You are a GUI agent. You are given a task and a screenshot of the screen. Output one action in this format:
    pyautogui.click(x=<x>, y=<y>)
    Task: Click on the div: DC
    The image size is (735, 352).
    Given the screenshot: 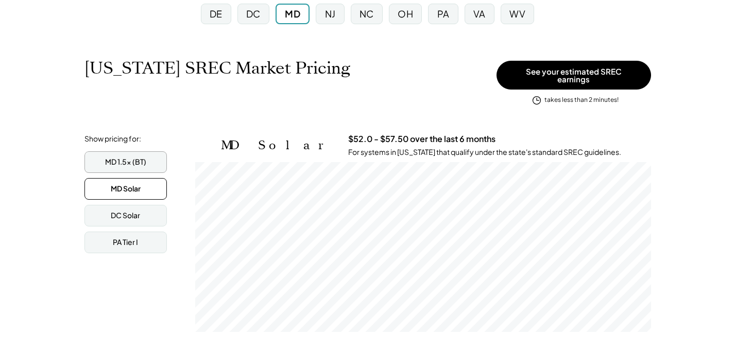 What is the action you would take?
    pyautogui.click(x=253, y=13)
    